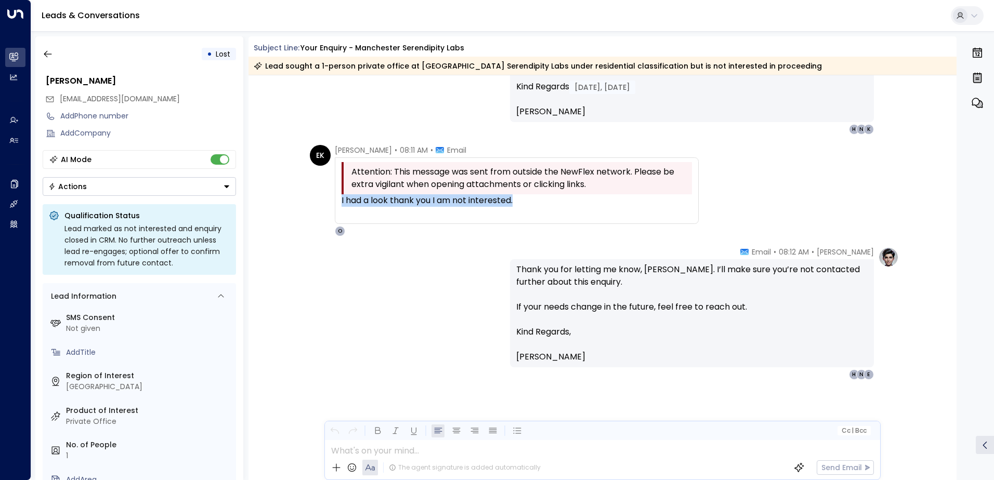 The image size is (994, 480). I want to click on span: Cc Bcc, so click(854, 431).